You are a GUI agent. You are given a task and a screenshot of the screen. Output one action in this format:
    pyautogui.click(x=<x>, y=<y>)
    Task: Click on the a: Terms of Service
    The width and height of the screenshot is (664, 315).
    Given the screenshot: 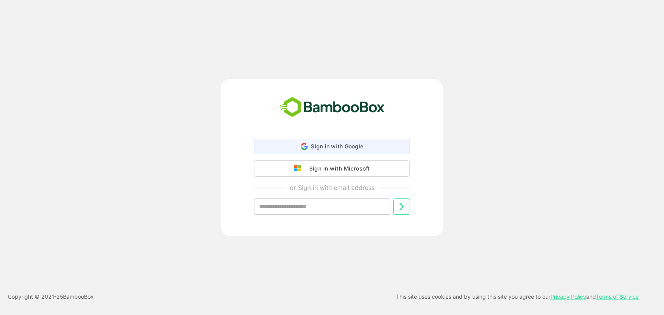 What is the action you would take?
    pyautogui.click(x=617, y=297)
    